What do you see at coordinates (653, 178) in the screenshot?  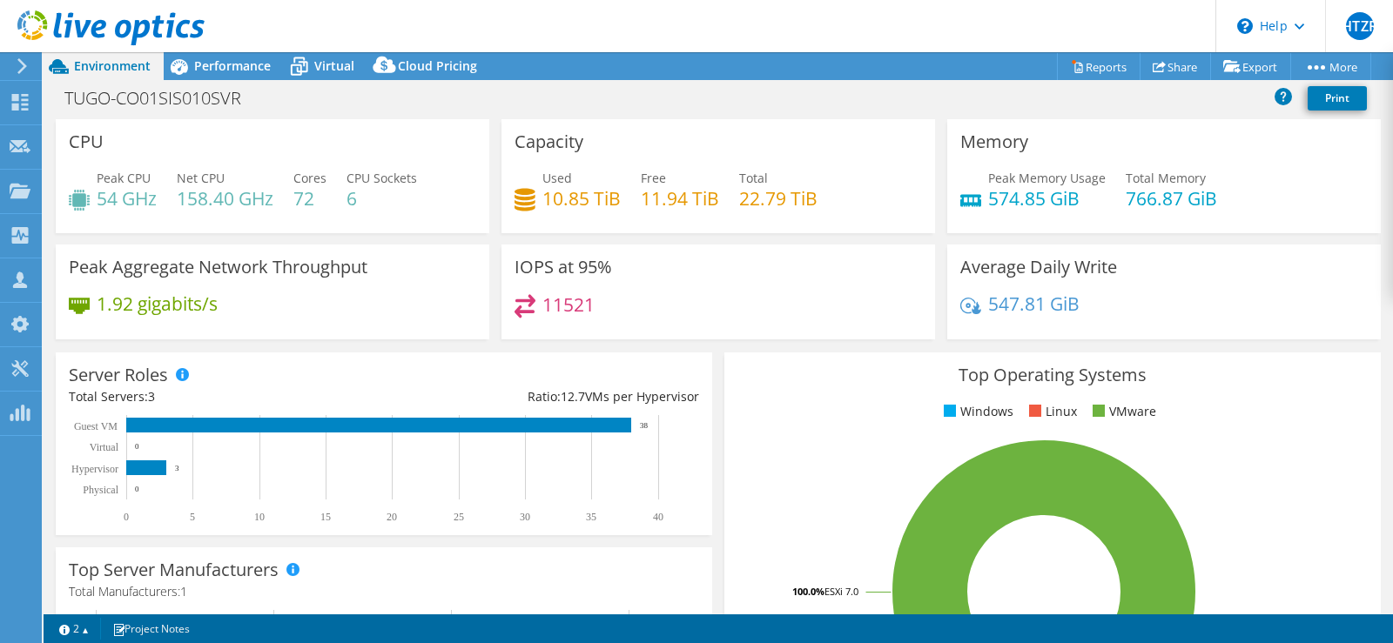 I see `span: Free` at bounding box center [653, 178].